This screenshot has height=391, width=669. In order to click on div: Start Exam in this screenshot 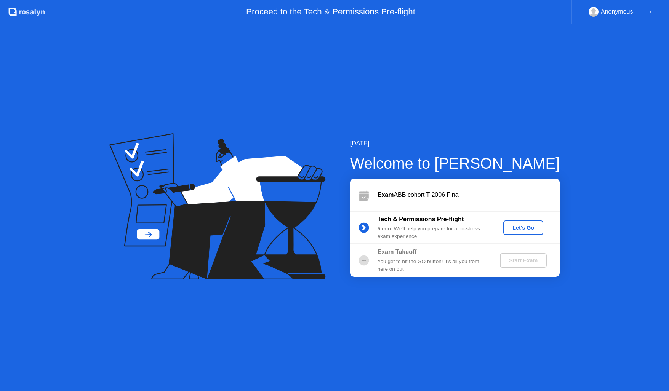, I will do `click(523, 261)`.